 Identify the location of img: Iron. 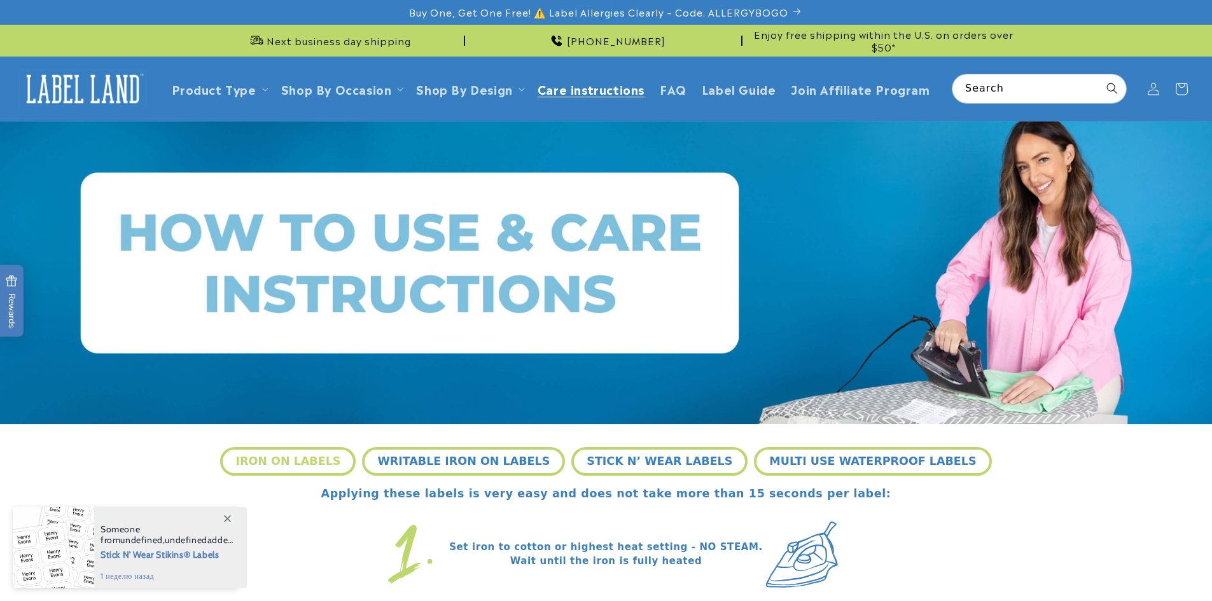
(801, 554).